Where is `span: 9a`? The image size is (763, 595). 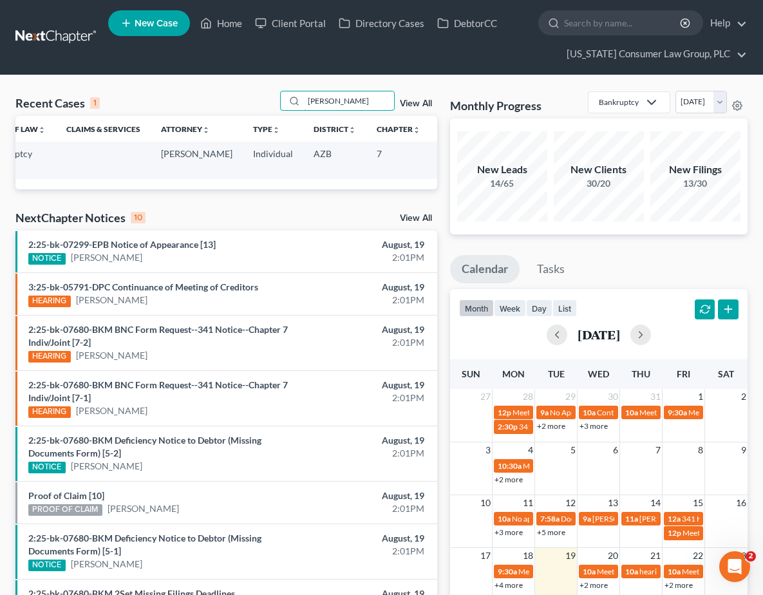
span: 9a is located at coordinates (544, 412).